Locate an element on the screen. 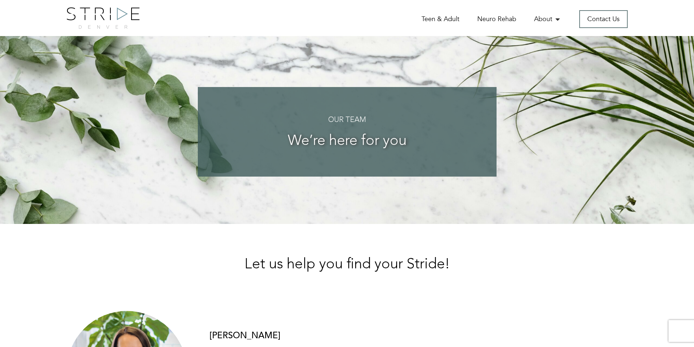 The width and height of the screenshot is (694, 347). a: Teen & Adult is located at coordinates (441, 19).